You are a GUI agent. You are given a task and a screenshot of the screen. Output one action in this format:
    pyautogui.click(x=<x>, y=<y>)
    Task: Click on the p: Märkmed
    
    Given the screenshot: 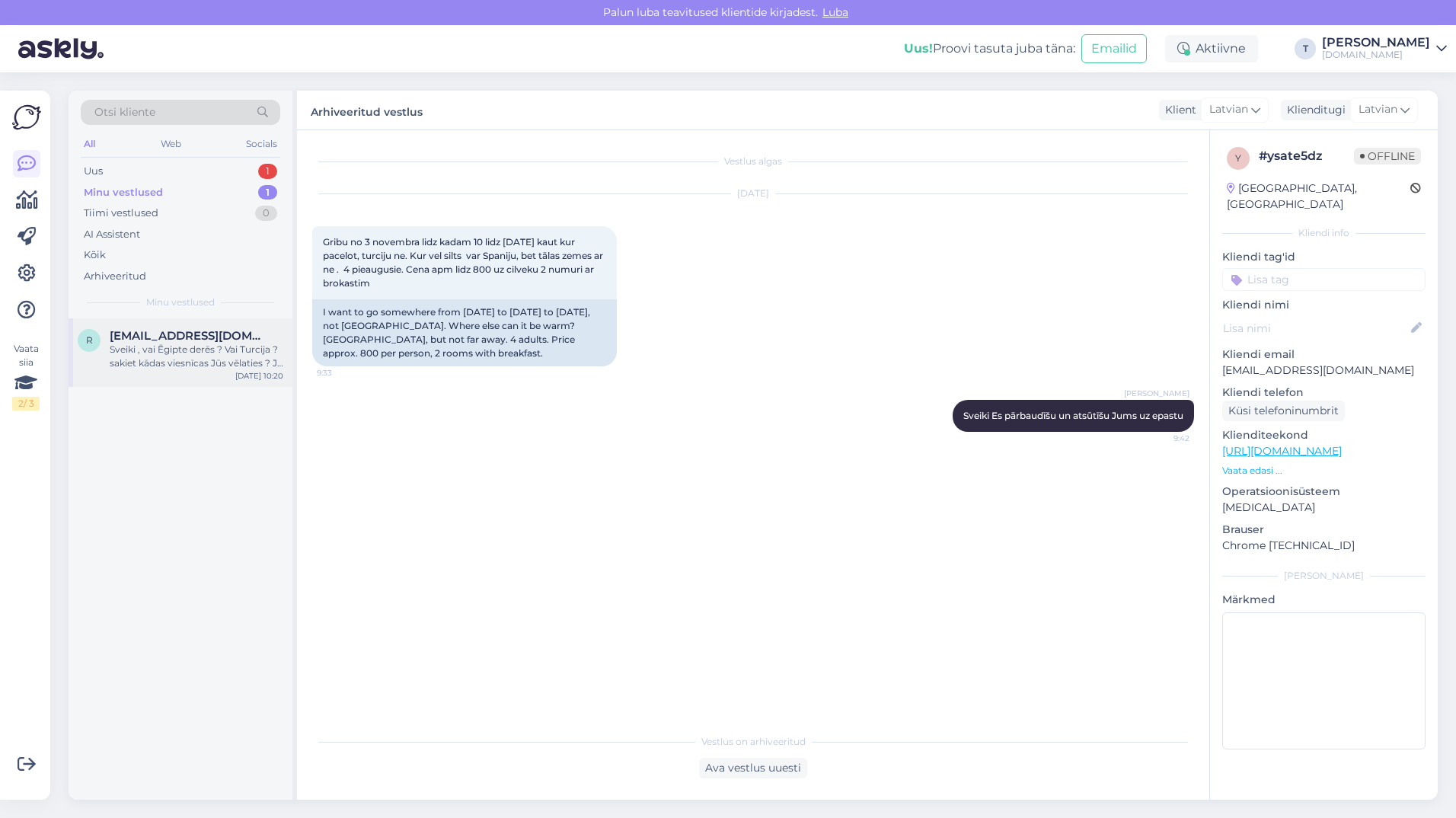 What is the action you would take?
    pyautogui.click(x=1323, y=600)
    